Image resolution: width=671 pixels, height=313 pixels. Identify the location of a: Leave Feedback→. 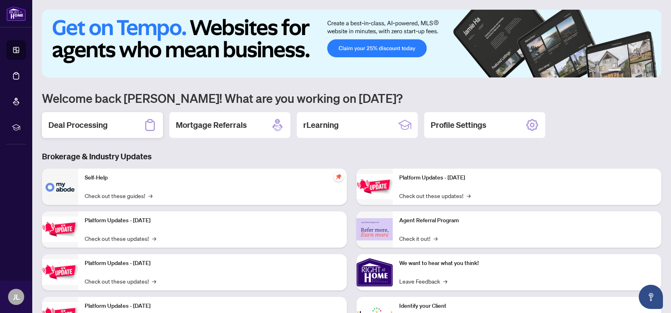
(423, 281).